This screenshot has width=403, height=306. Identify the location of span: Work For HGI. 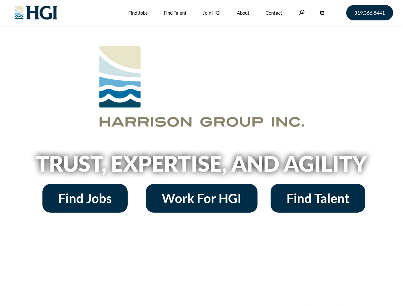
(202, 199).